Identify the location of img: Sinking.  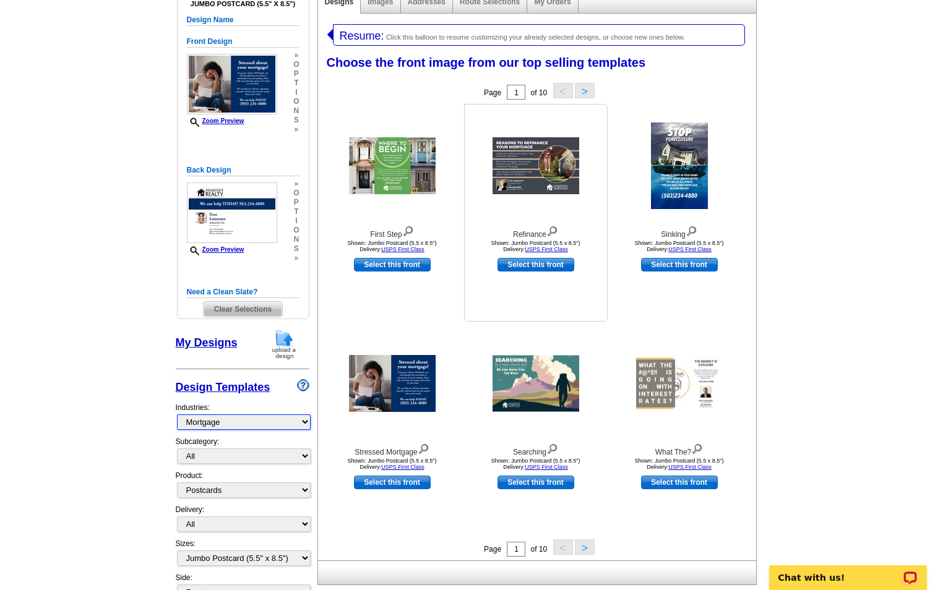
(679, 166).